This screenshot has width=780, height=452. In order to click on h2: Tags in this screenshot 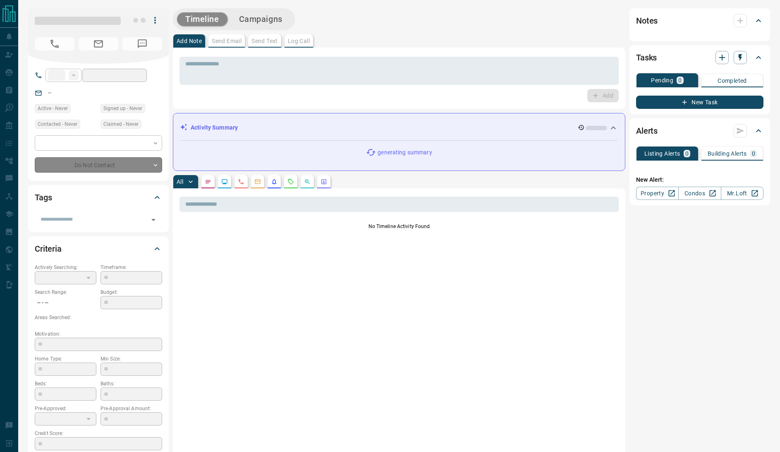, I will do `click(43, 197)`.